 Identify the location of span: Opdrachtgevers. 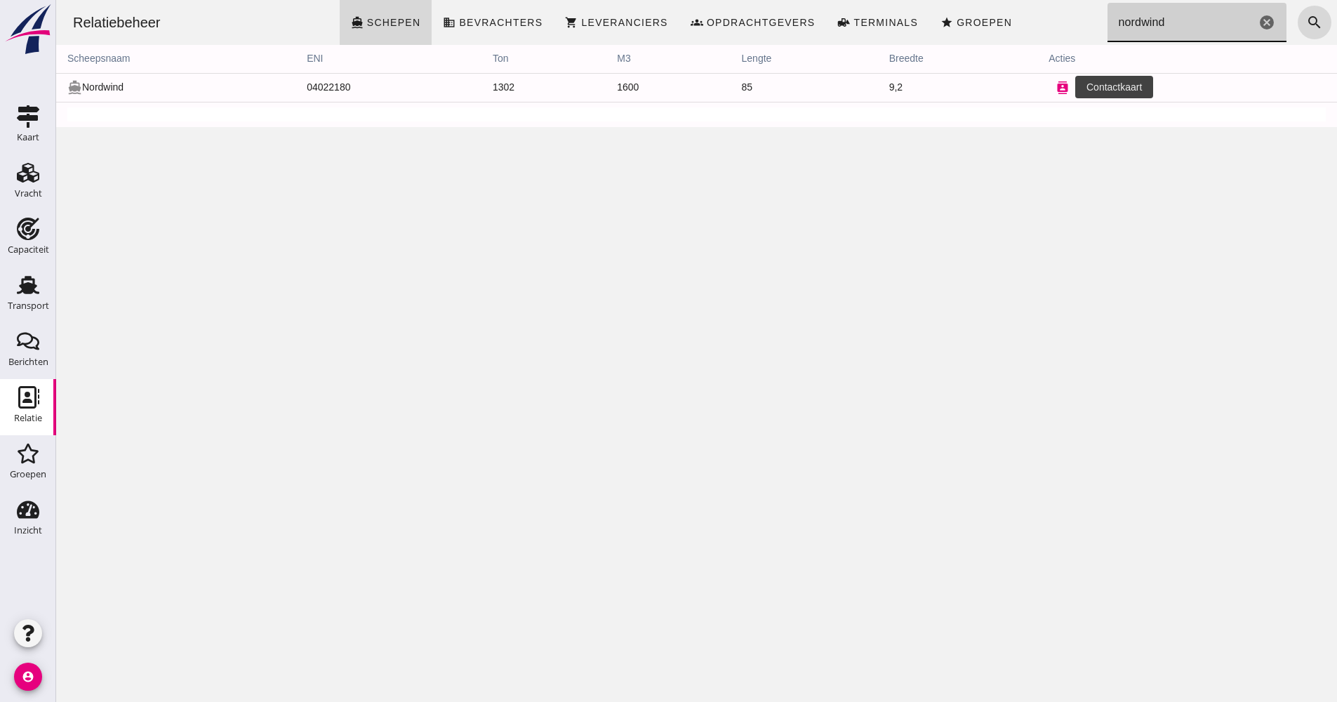
(705, 22).